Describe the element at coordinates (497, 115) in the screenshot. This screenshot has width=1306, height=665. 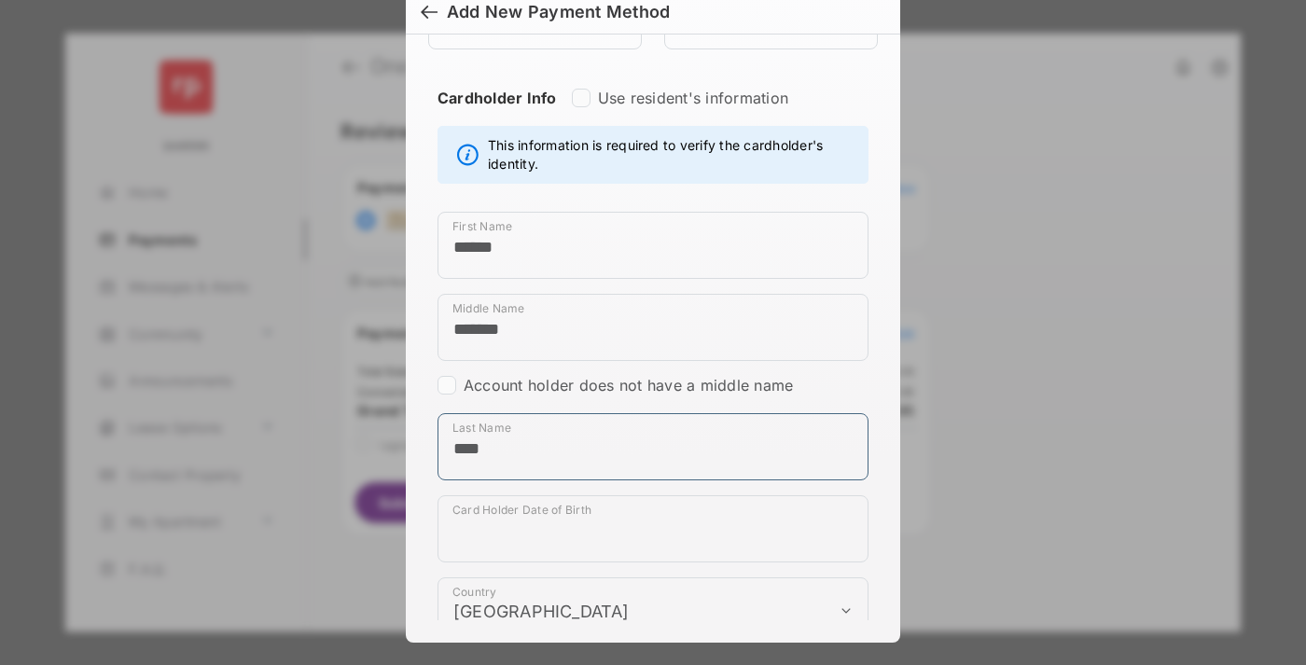
I see `strong: Cardholder Info` at that location.